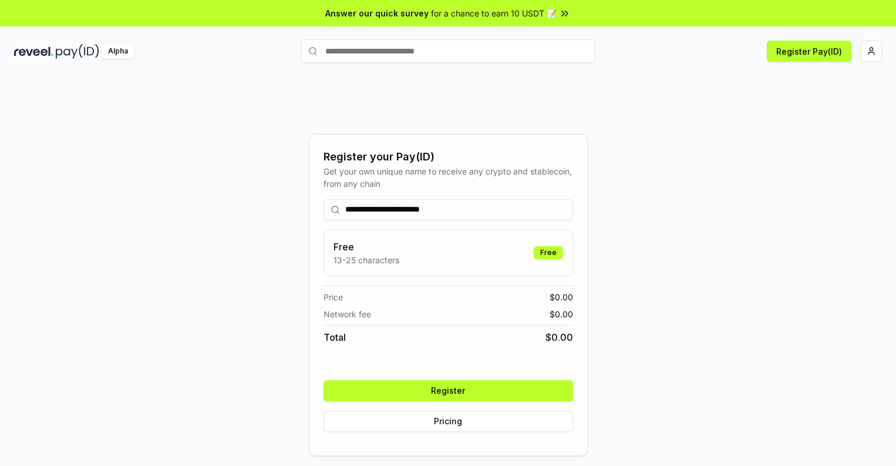 Image resolution: width=896 pixels, height=466 pixels. Describe the element at coordinates (448, 157) in the screenshot. I see `div: Register your Pay(ID)` at that location.